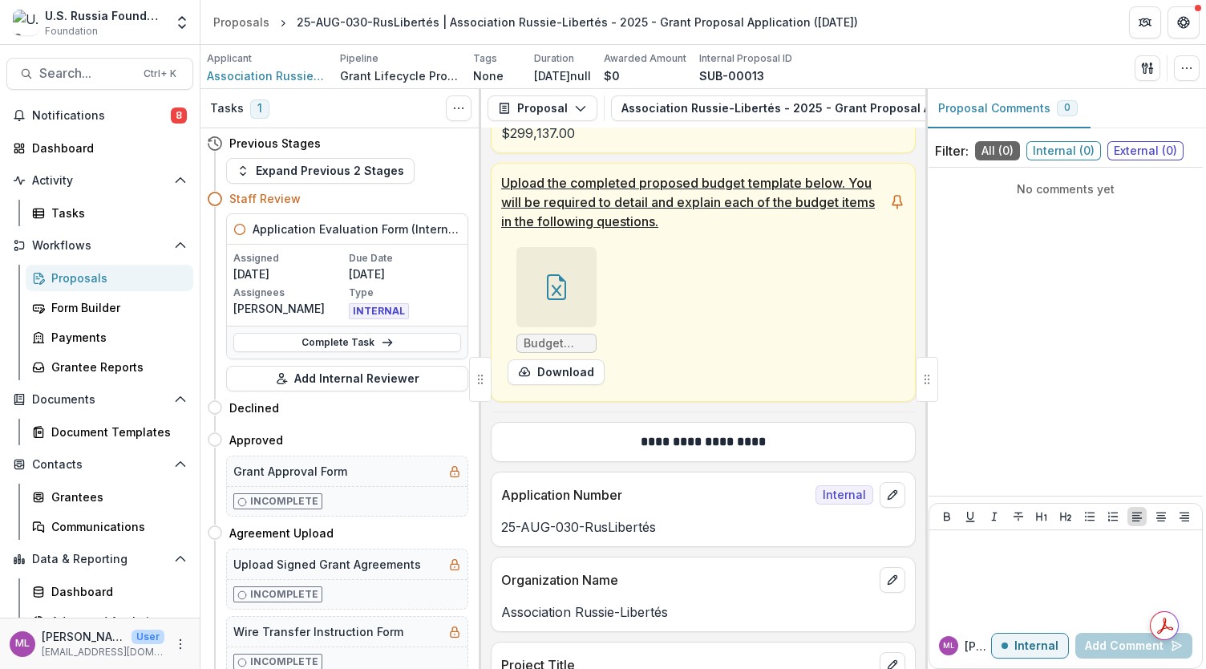 The width and height of the screenshot is (1206, 669). I want to click on button: Open Contacts, so click(99, 464).